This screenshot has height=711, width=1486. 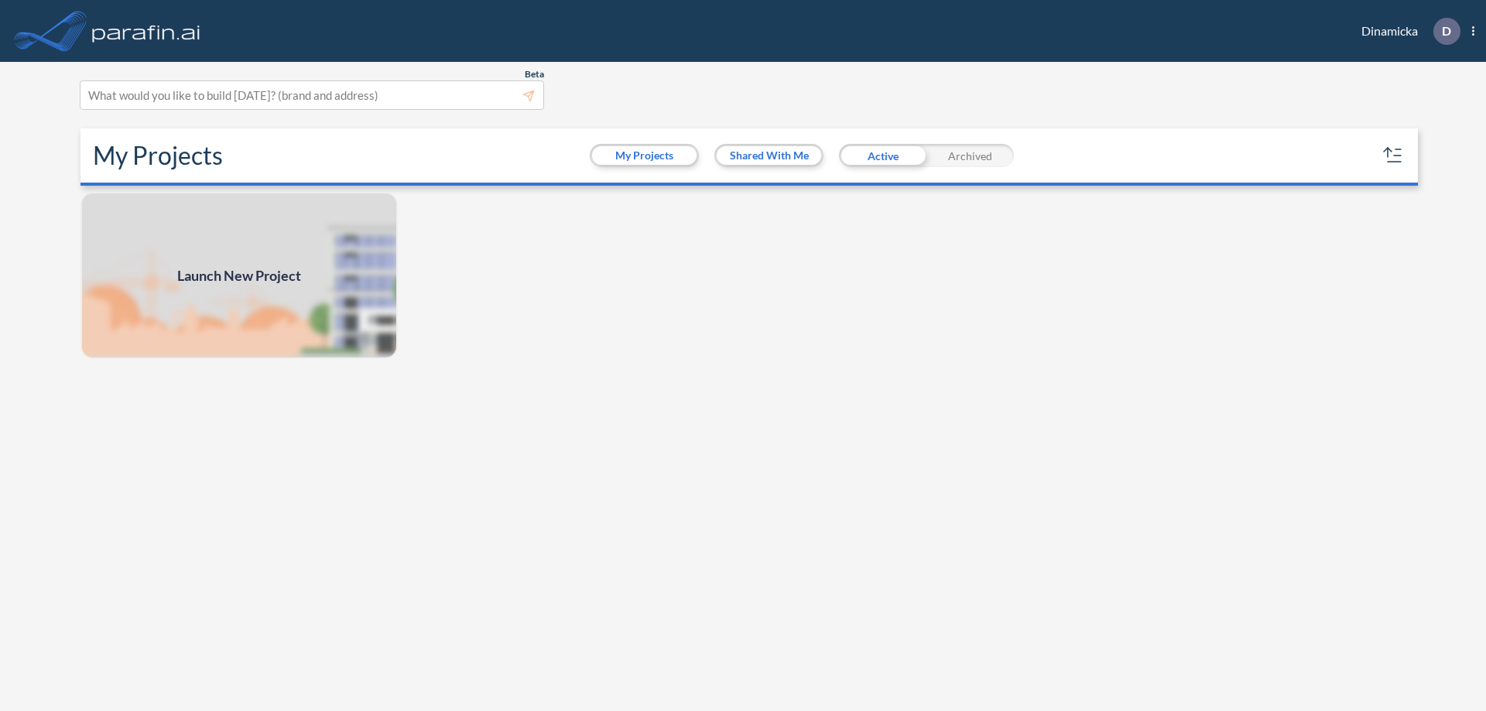 I want to click on div: Archived, so click(x=970, y=156).